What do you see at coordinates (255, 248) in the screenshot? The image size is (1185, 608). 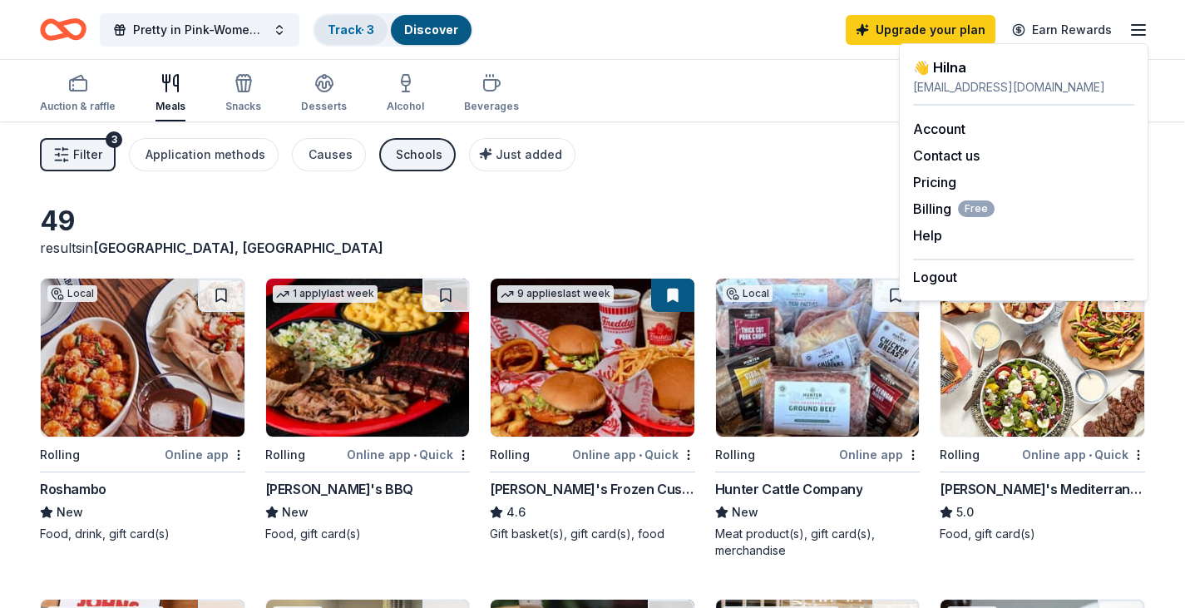 I see `div: results` at bounding box center [255, 248].